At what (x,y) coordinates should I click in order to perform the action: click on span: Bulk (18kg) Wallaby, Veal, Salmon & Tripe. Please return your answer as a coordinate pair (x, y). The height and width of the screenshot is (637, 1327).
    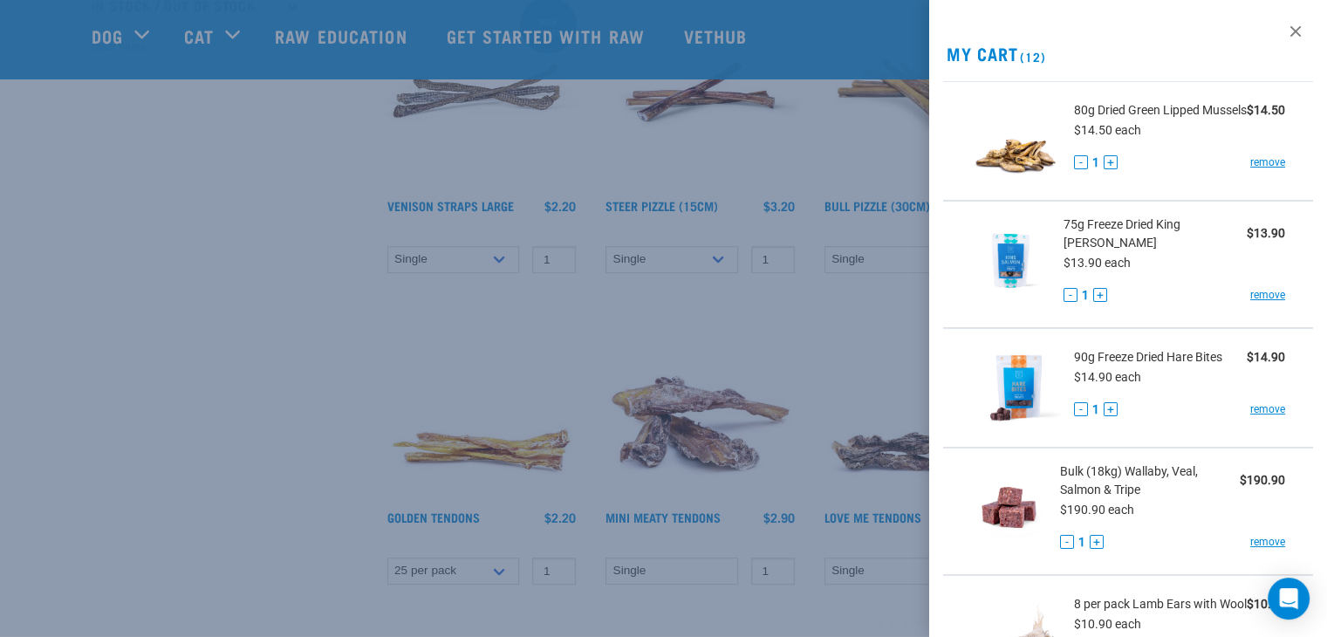
    Looking at the image, I should click on (1150, 481).